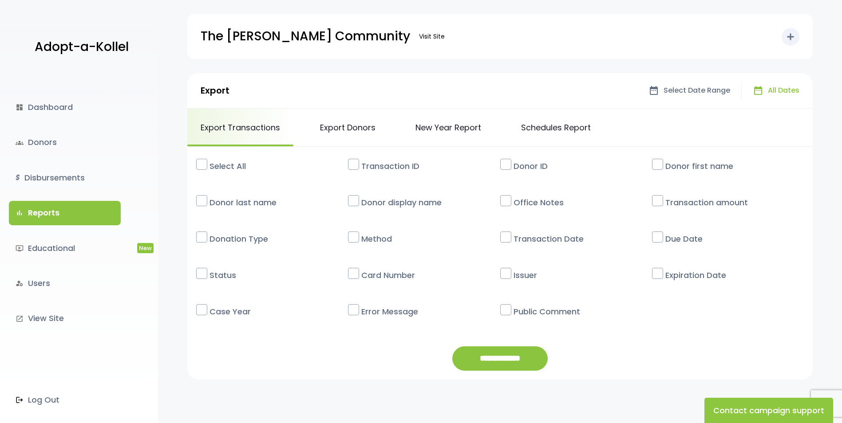 The image size is (842, 423). Describe the element at coordinates (432, 36) in the screenshot. I see `a: Visit Site` at that location.